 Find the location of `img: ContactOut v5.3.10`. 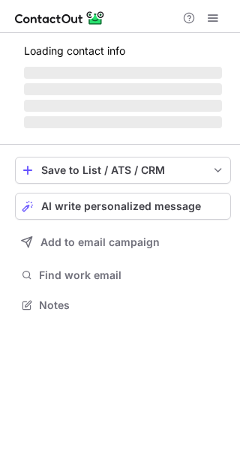

img: ContactOut v5.3.10 is located at coordinates (60, 18).